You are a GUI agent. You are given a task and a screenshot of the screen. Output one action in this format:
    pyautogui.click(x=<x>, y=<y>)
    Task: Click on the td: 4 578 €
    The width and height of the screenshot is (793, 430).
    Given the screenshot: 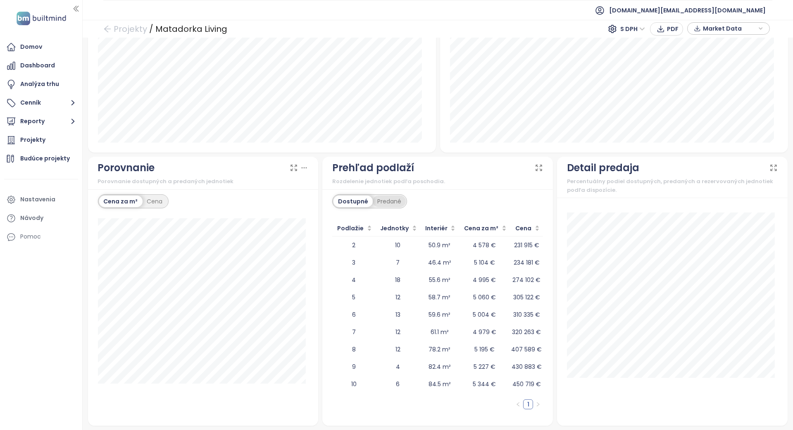 What is the action you would take?
    pyautogui.click(x=485, y=245)
    